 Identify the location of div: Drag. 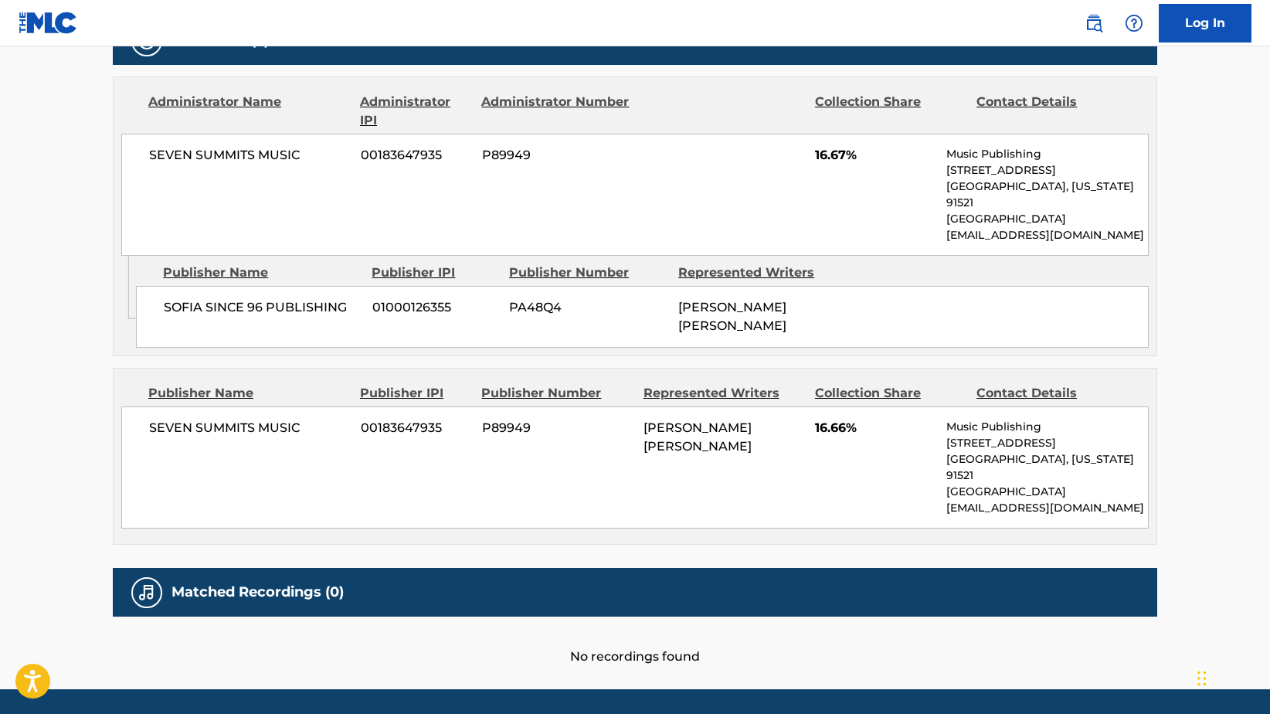
(1202, 678).